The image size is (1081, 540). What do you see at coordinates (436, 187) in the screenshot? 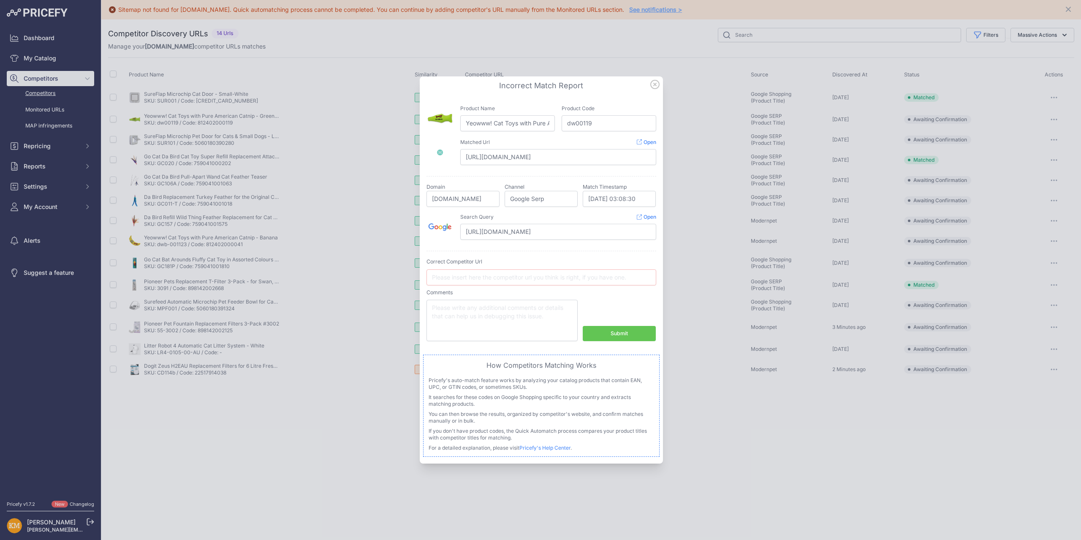
I see `label: Domain` at bounding box center [436, 187].